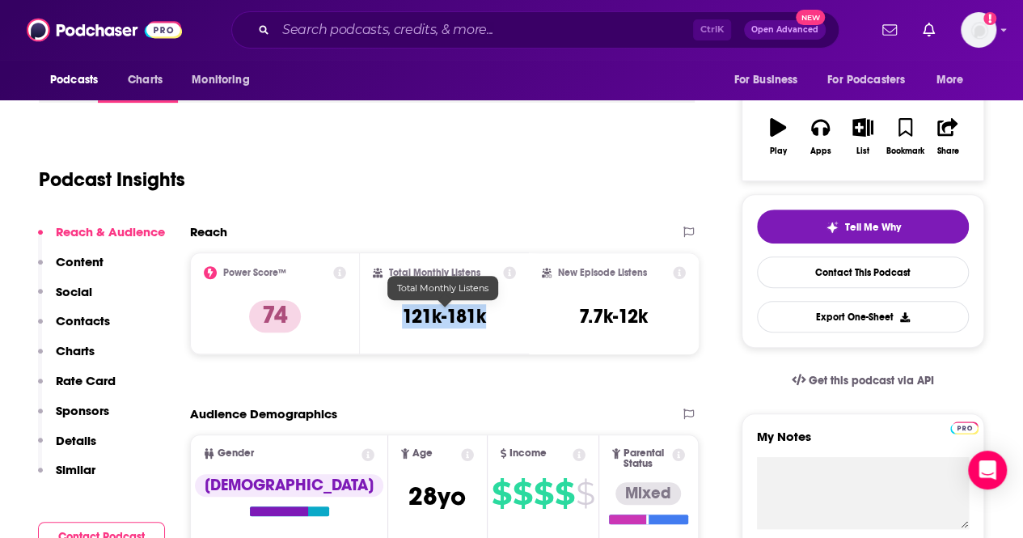  Describe the element at coordinates (873, 227) in the screenshot. I see `span: Tell Me Why` at that location.